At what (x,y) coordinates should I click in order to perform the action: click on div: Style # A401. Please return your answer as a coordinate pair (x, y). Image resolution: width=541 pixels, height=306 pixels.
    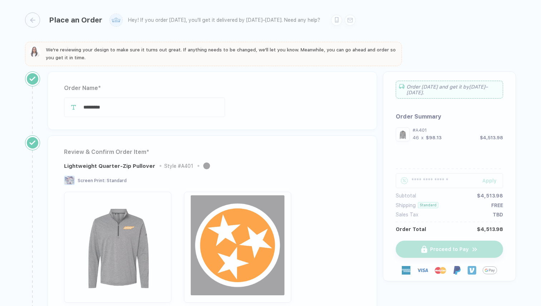
    Looking at the image, I should click on (178, 166).